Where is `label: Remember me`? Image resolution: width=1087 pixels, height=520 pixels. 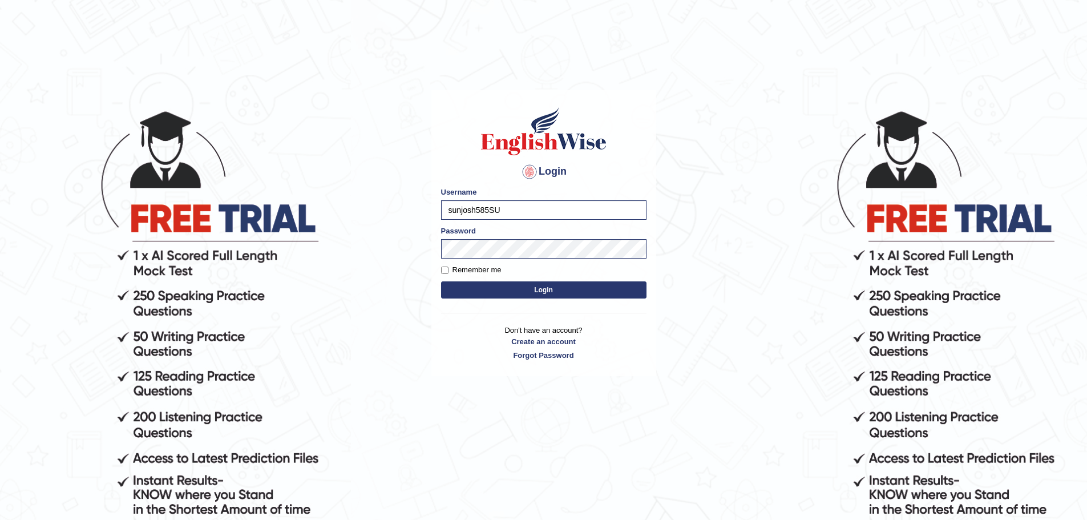
label: Remember me is located at coordinates (471, 270).